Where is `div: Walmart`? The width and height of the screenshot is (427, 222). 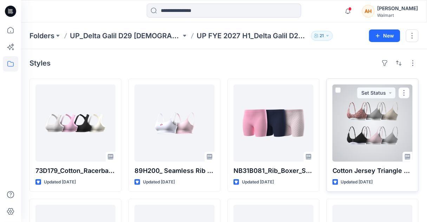 div: Walmart is located at coordinates (398, 15).